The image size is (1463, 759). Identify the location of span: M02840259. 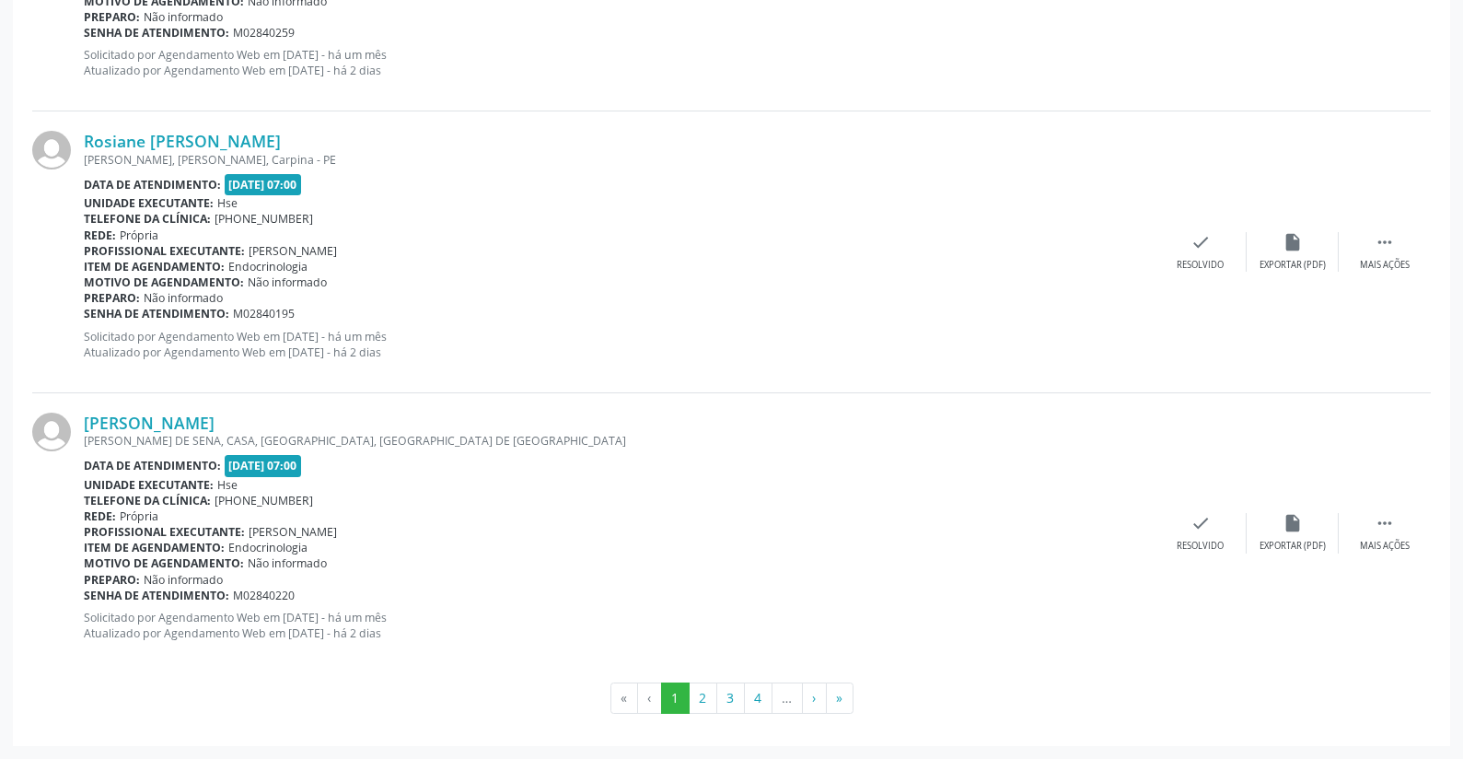
(263, 32).